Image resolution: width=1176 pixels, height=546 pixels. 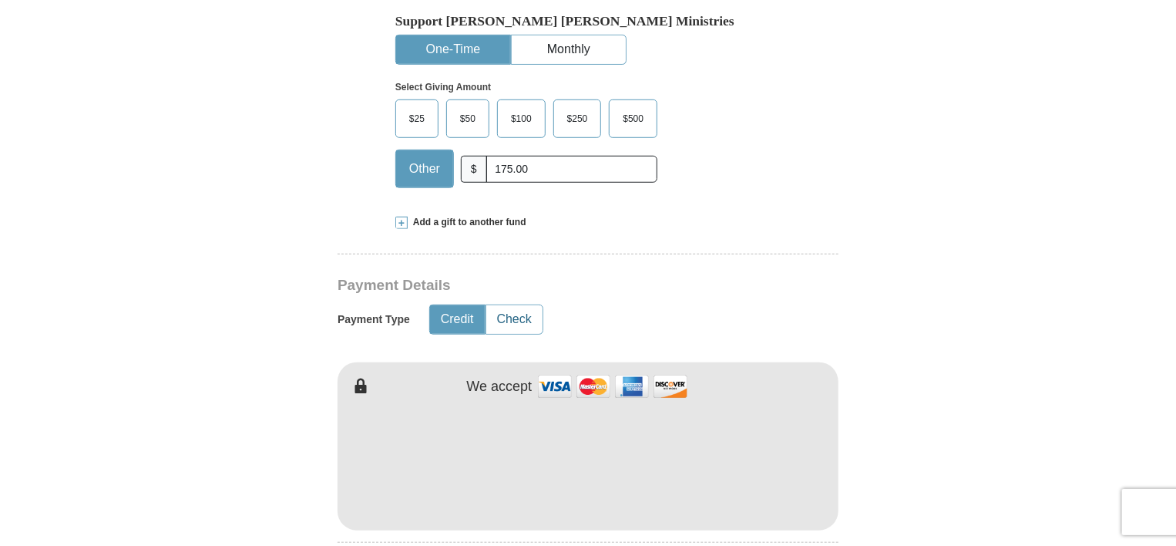 What do you see at coordinates (521, 119) in the screenshot?
I see `span: $100` at bounding box center [521, 119].